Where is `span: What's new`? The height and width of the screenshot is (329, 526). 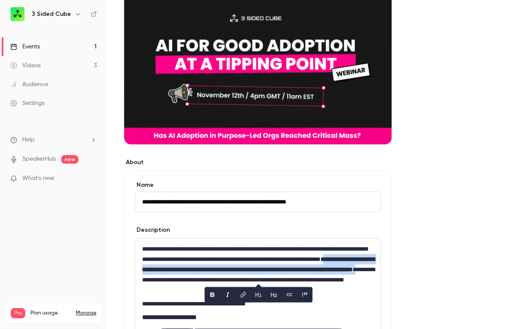 span: What's new is located at coordinates (38, 178).